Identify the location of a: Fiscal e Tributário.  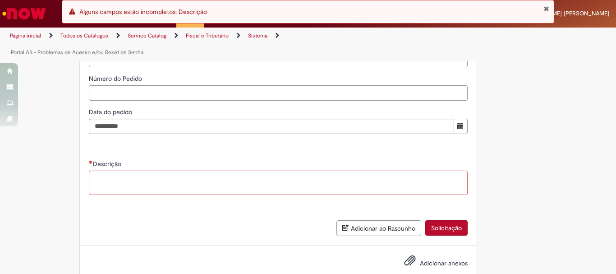
(207, 36).